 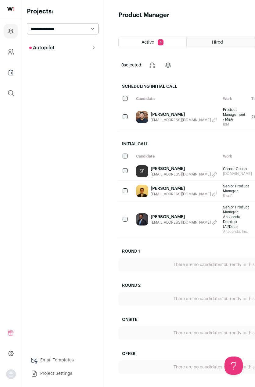 What do you see at coordinates (142, 117) in the screenshot?
I see `img: 115986d10a8d4a7ef121a460e82ae48f288b4e994f0e95626b02df1abc71c2b3.jpg` at bounding box center [142, 117].